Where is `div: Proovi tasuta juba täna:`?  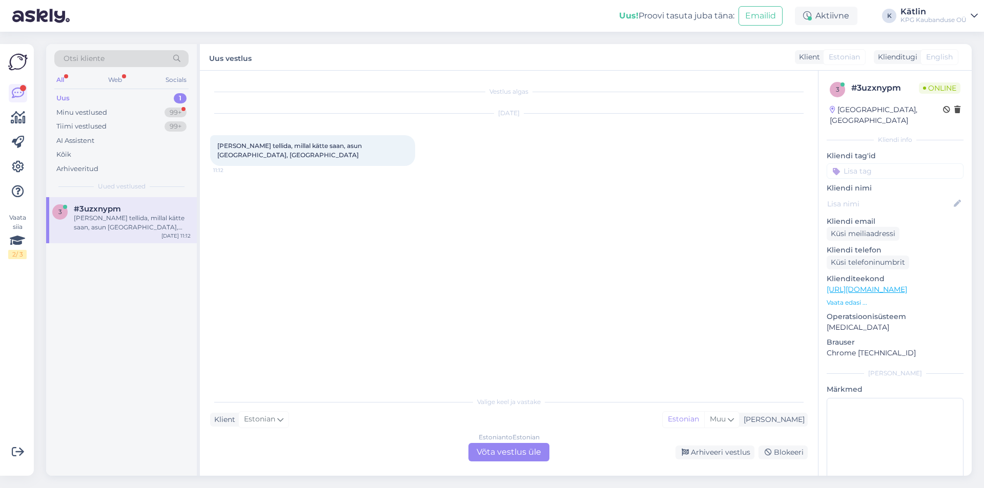 div: Proovi tasuta juba täna: is located at coordinates (676, 16).